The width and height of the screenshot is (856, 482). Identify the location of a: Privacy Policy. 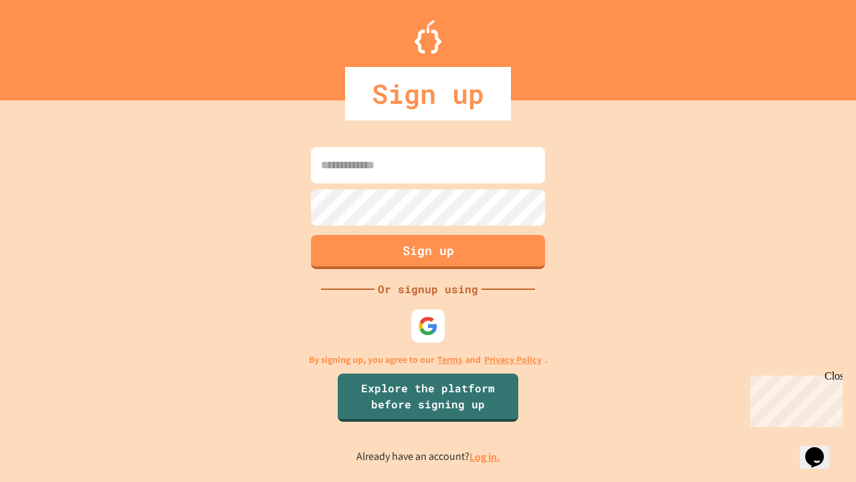
(513, 359).